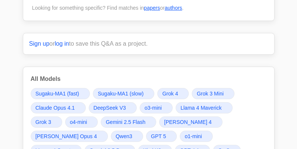 The image size is (297, 149). I want to click on span: o3-mini, so click(153, 108).